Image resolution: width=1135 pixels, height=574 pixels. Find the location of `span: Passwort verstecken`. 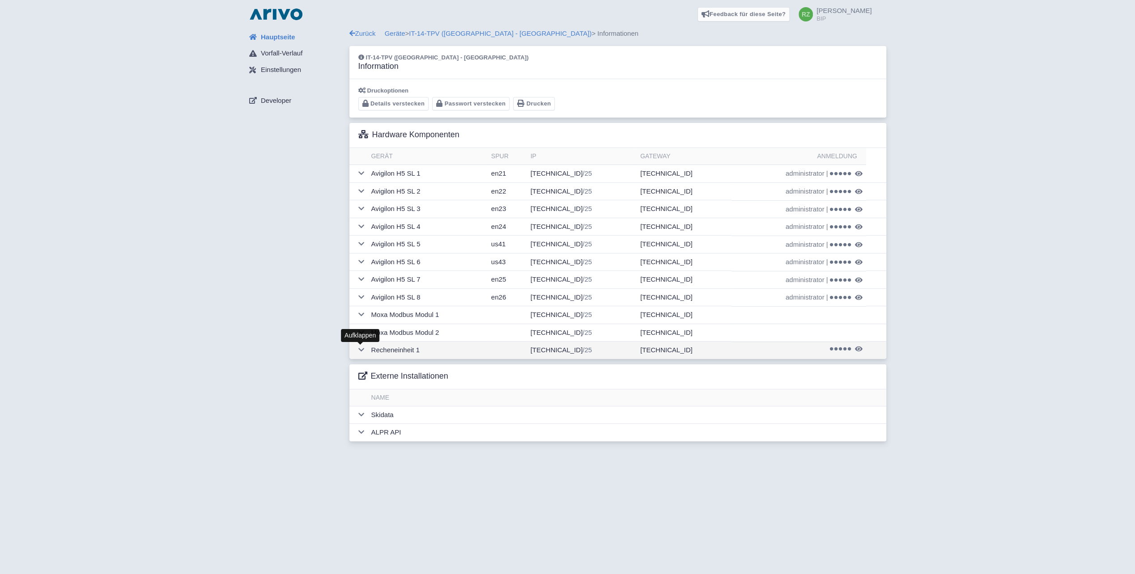

span: Passwort verstecken is located at coordinates (475, 103).